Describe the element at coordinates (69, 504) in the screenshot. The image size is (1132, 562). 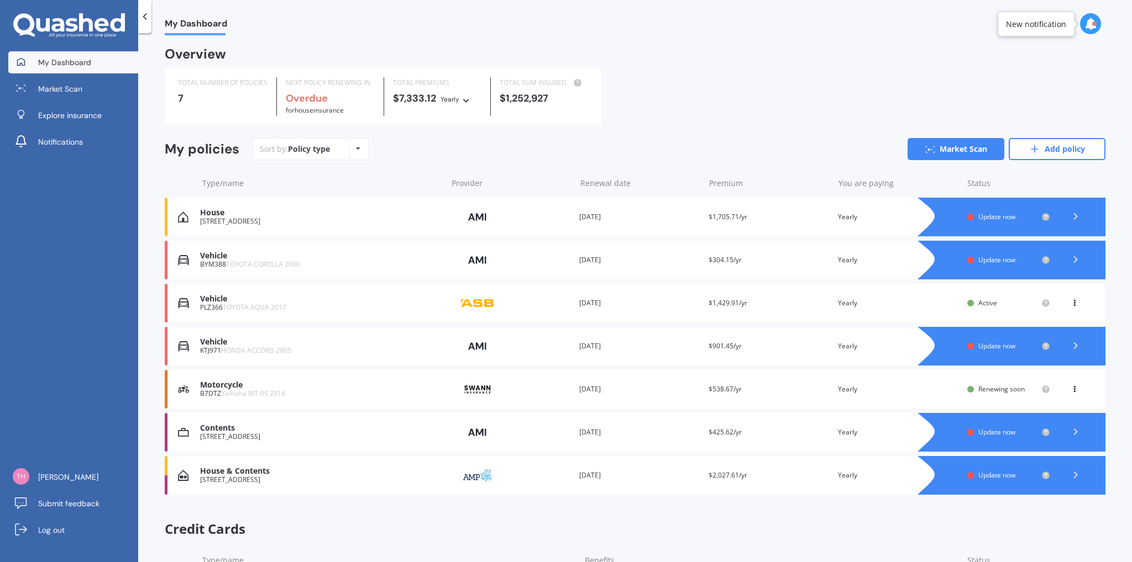
I see `span: Submit feedback` at that location.